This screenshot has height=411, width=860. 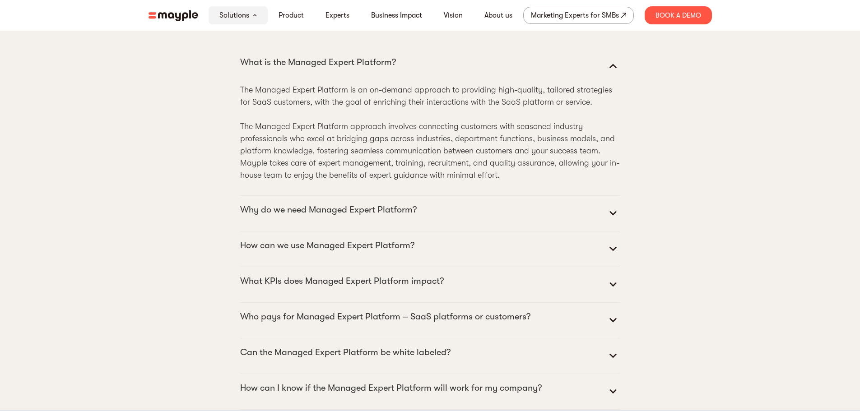 What do you see at coordinates (345, 353) in the screenshot?
I see `p: Can the Managed Expert Platform be white labeled?` at bounding box center [345, 353].